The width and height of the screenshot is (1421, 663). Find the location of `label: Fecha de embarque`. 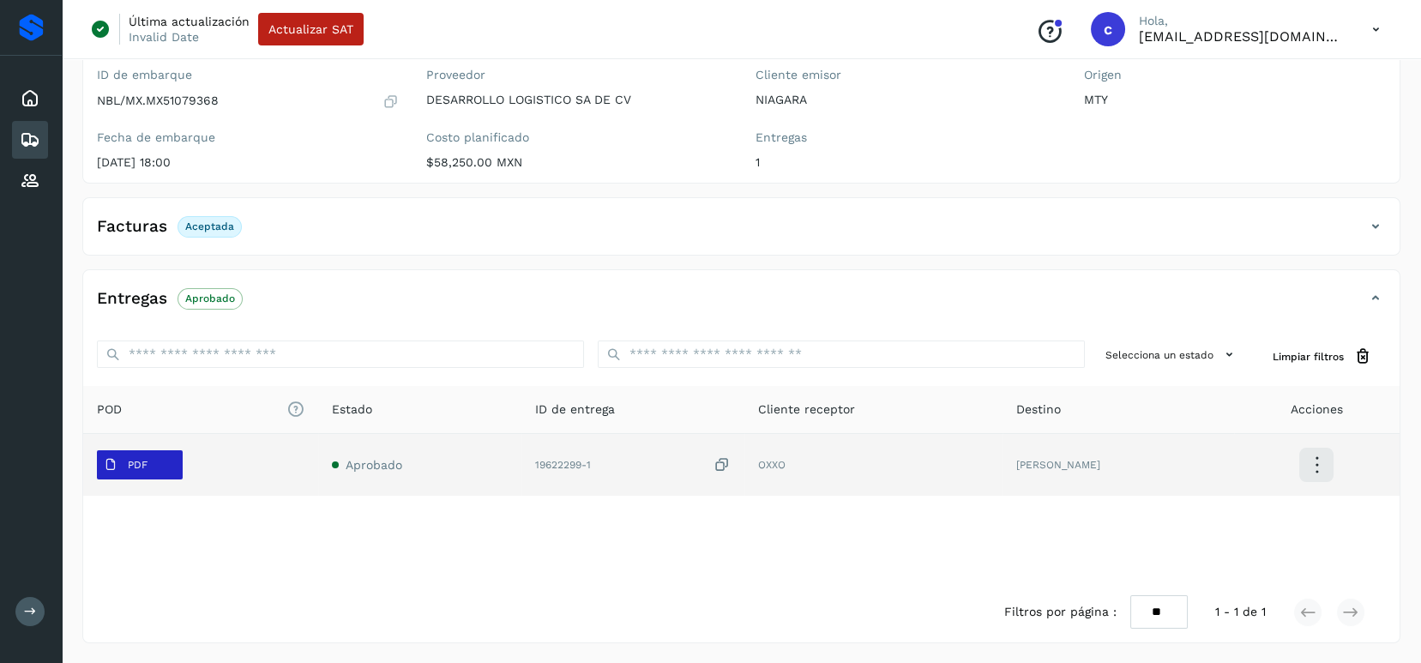

label: Fecha de embarque is located at coordinates (248, 137).